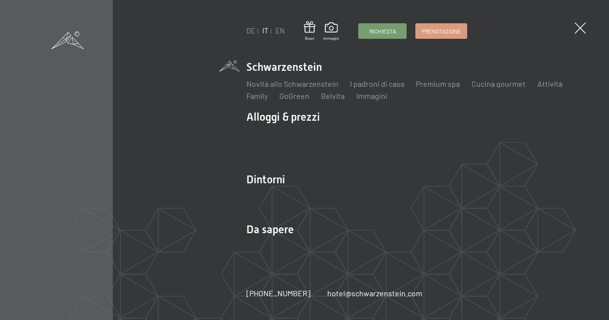  I want to click on a: GoGreen, so click(294, 95).